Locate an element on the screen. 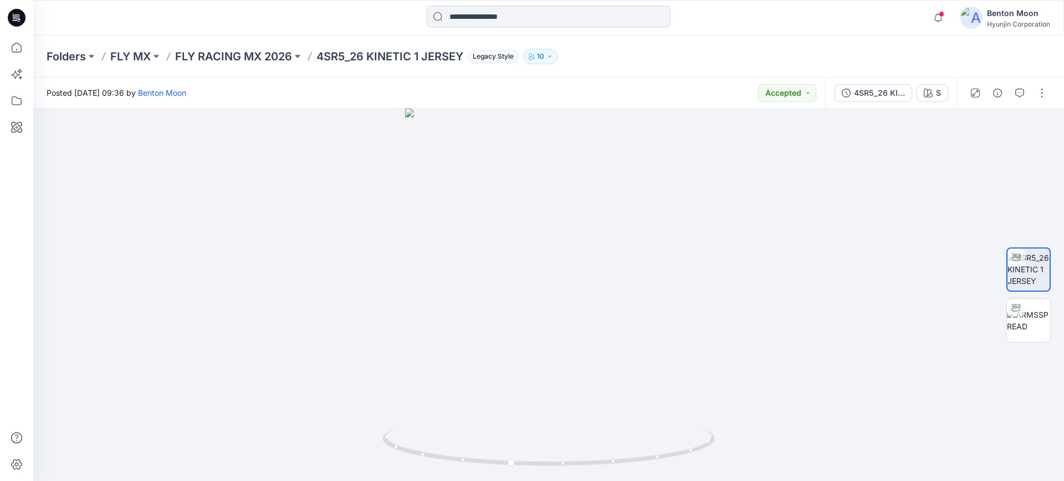 This screenshot has height=481, width=1064. a: FLY MX is located at coordinates (130, 57).